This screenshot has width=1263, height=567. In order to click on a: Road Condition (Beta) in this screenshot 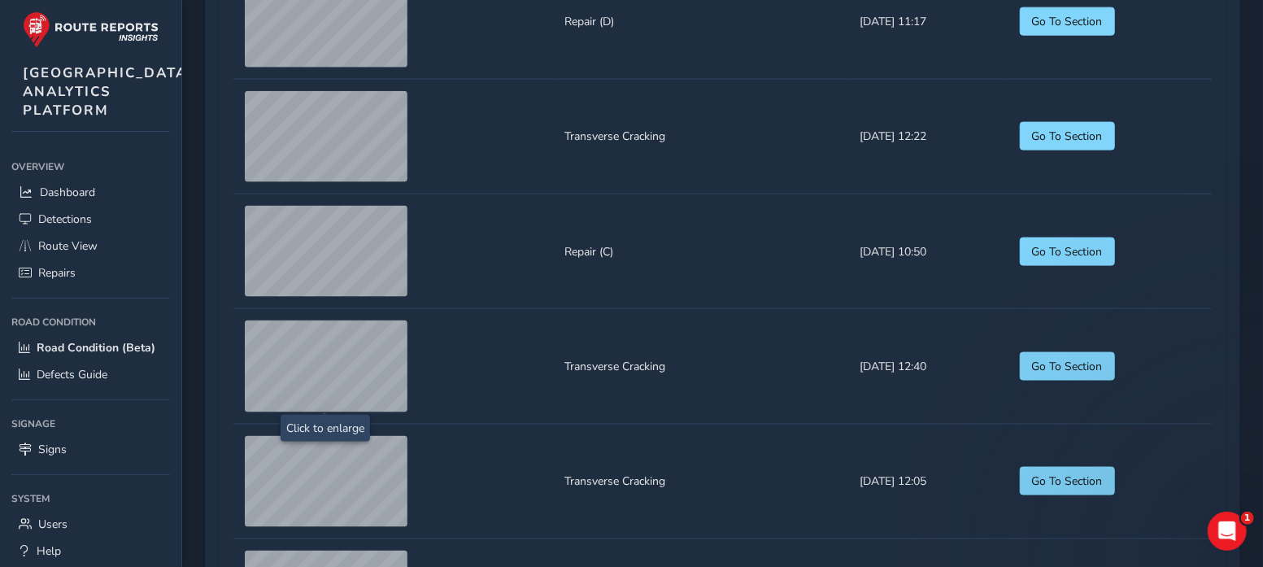, I will do `click(90, 347)`.